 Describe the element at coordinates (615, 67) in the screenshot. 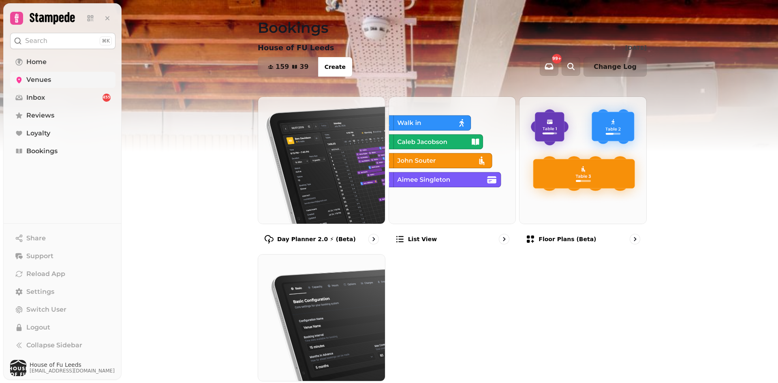

I see `button: Change Log` at that location.